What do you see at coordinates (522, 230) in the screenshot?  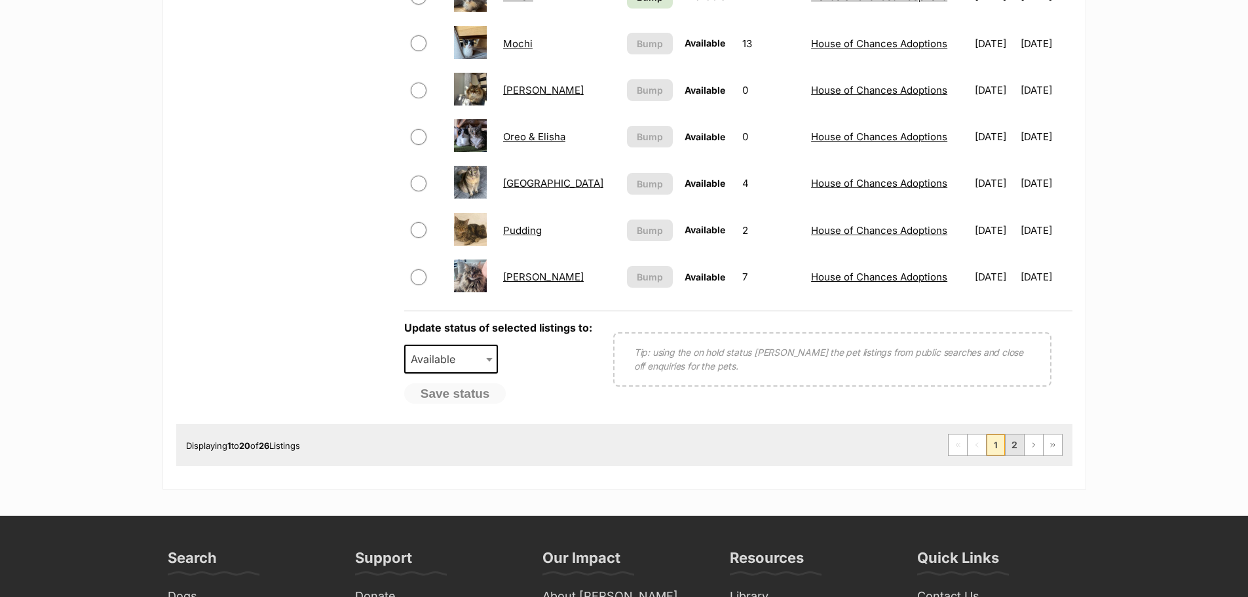 I see `a: Pudding` at bounding box center [522, 230].